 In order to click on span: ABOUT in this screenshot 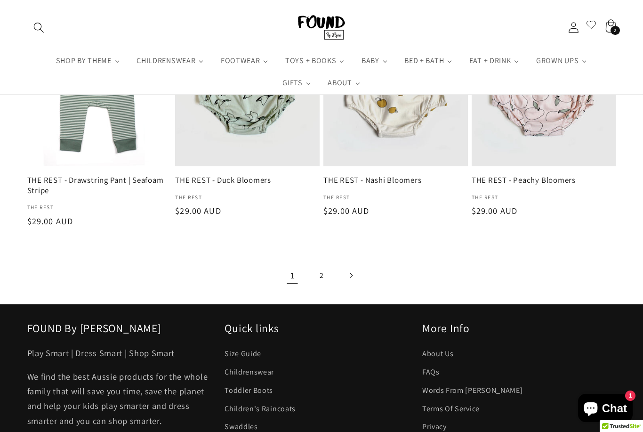, I will do `click(339, 83)`.